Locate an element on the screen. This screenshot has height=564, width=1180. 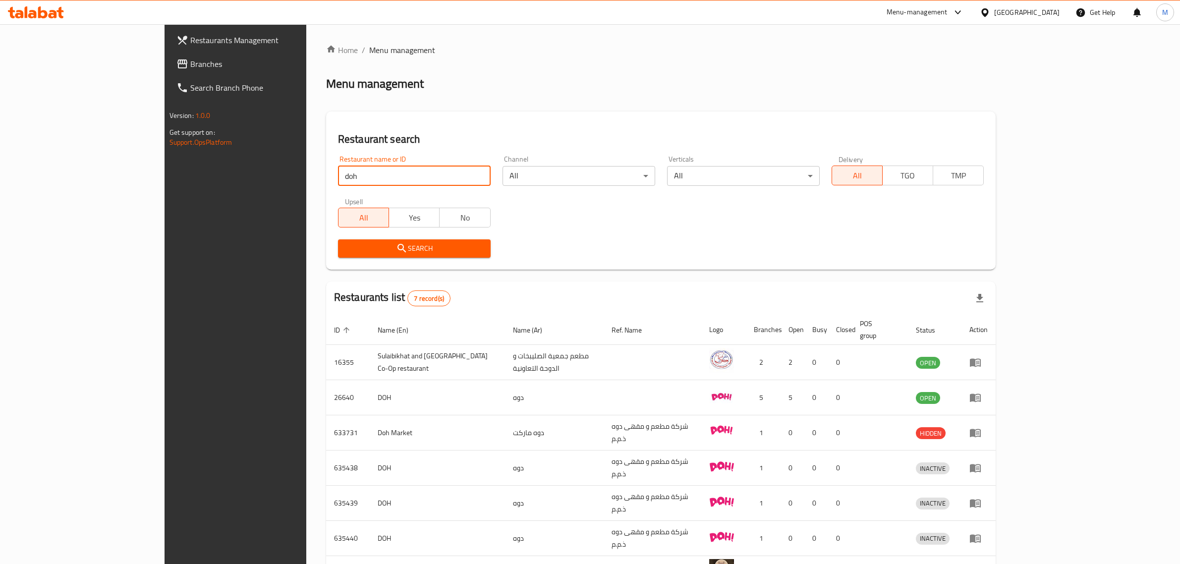
th: Action is located at coordinates (979, 330).